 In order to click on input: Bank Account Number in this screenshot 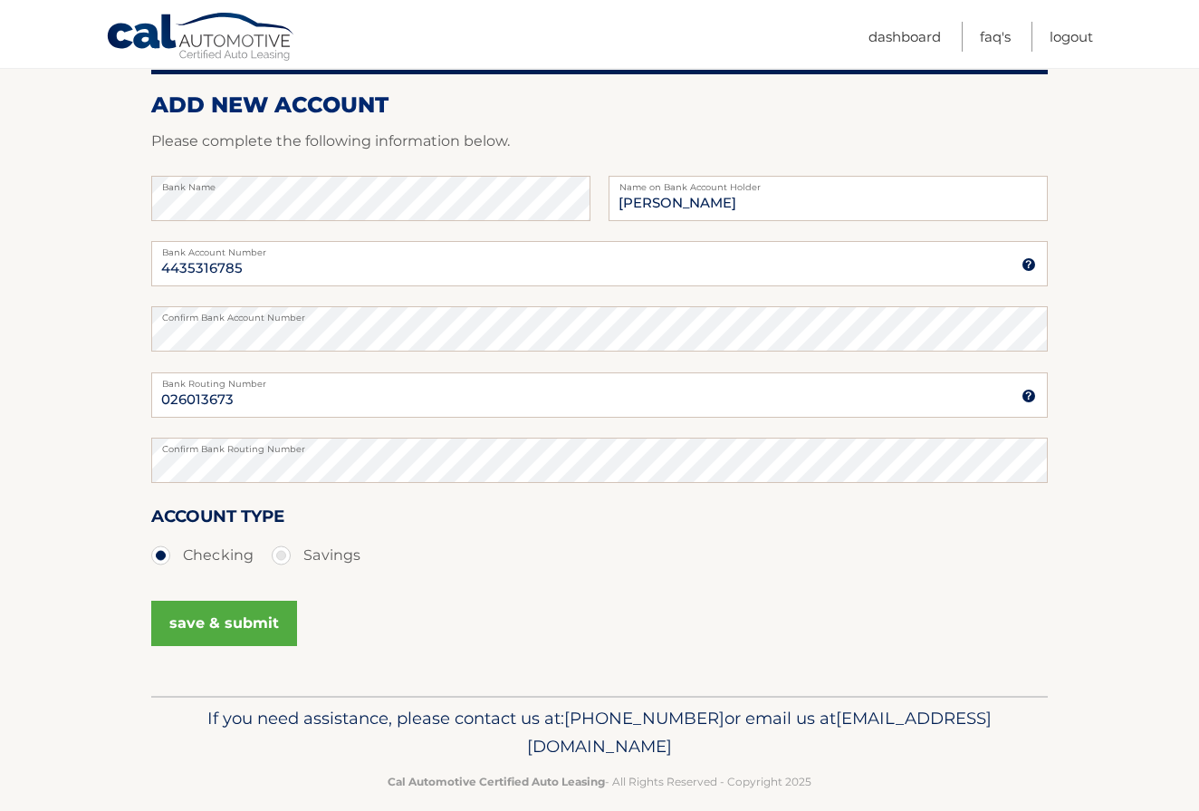, I will do `click(600, 264)`.